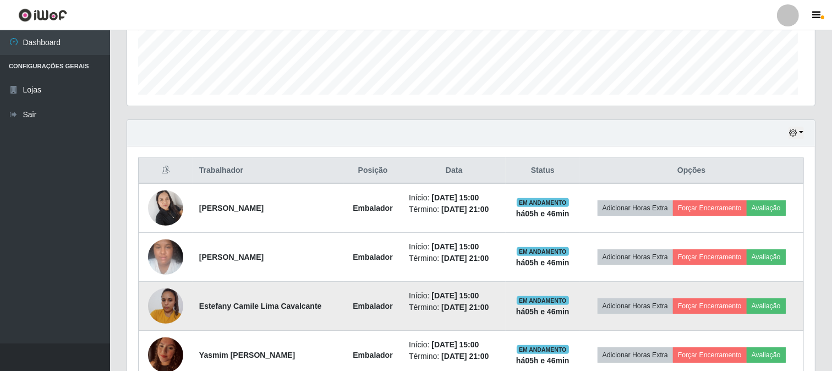 The image size is (832, 371). Describe the element at coordinates (260, 306) in the screenshot. I see `strong: Estefany Camile Lima Cavalcante` at that location.